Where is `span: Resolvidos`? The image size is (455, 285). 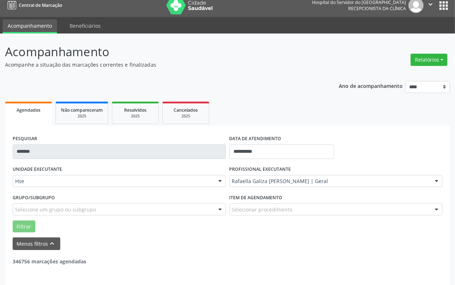
span: Resolvidos is located at coordinates (135, 110).